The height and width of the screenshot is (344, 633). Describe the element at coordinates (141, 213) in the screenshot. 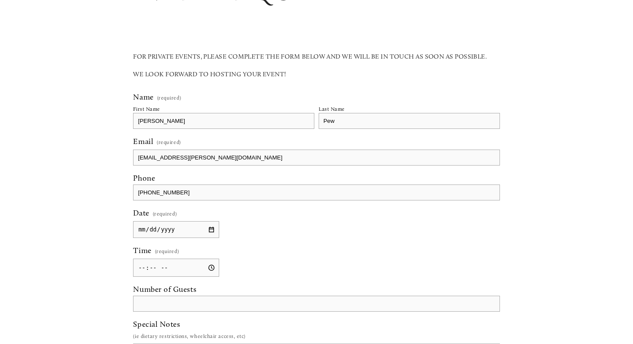

I see `span: Date` at that location.